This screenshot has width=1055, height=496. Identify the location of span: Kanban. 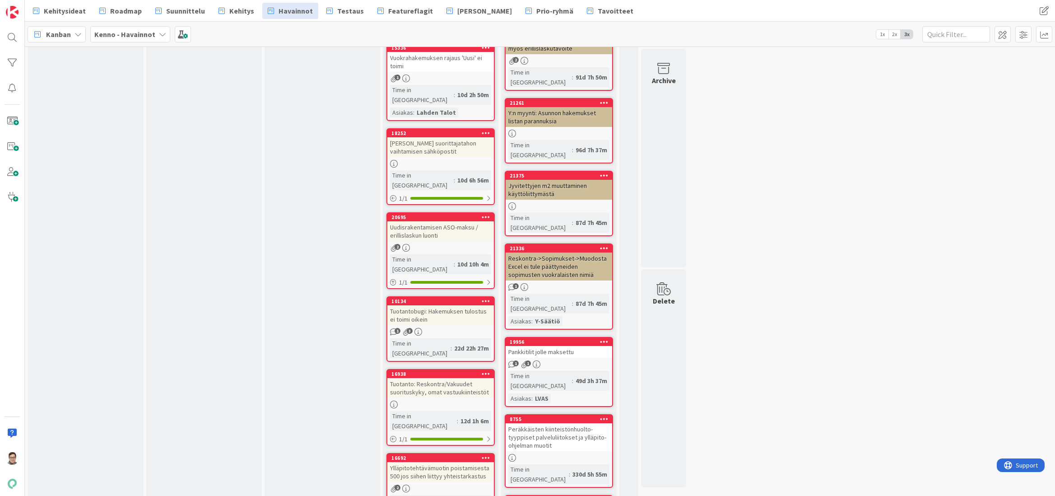
(58, 34).